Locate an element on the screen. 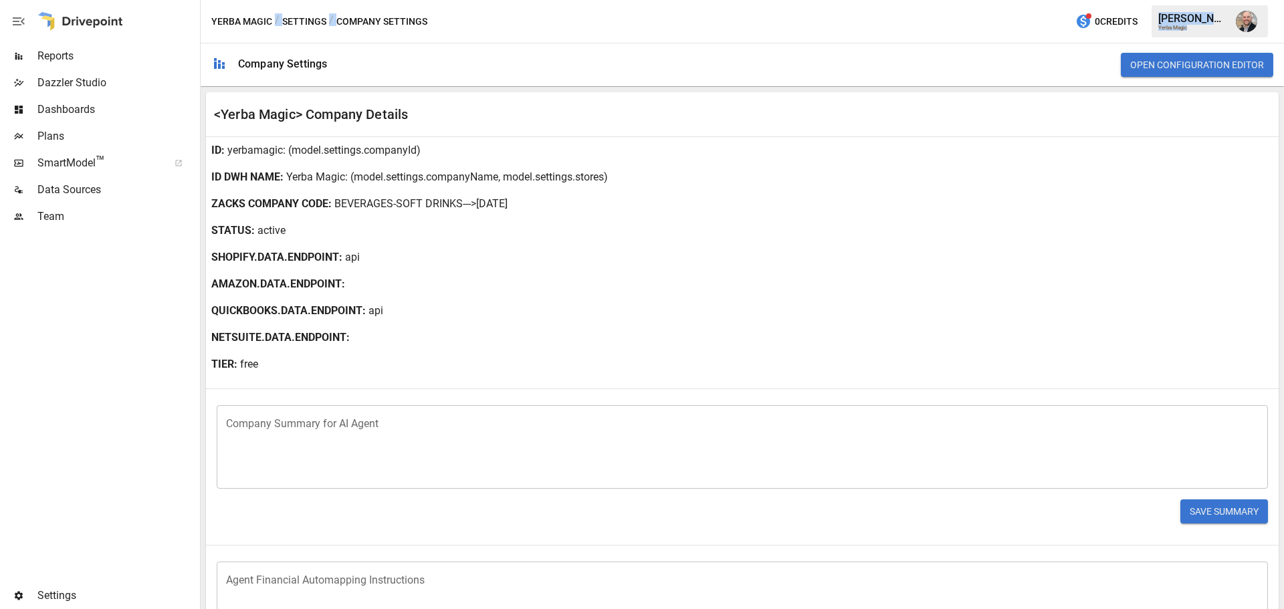 This screenshot has width=1284, height=609. b: QUICKBOOKS.DATA.ENDPOINT : is located at coordinates (288, 311).